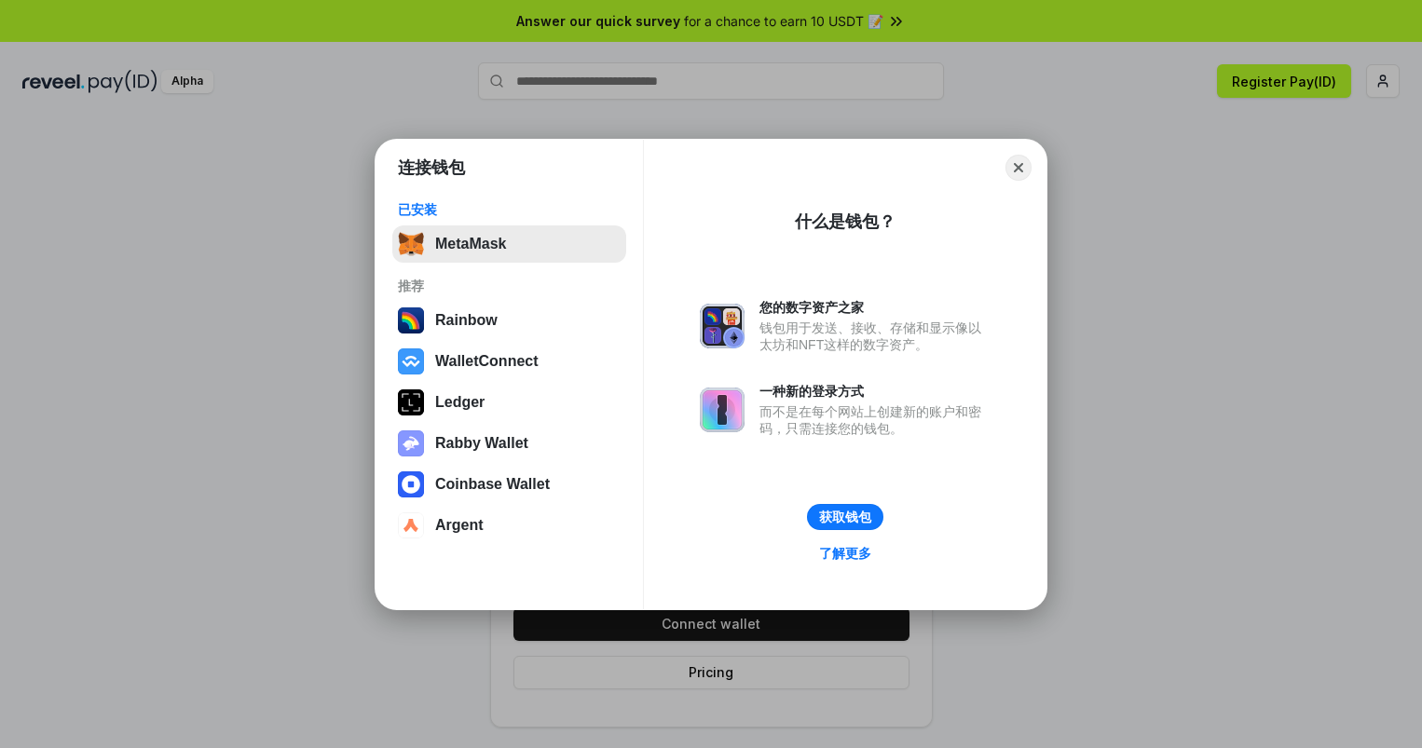 The image size is (1422, 748). What do you see at coordinates (466, 320) in the screenshot?
I see `div: Rainbow` at bounding box center [466, 320].